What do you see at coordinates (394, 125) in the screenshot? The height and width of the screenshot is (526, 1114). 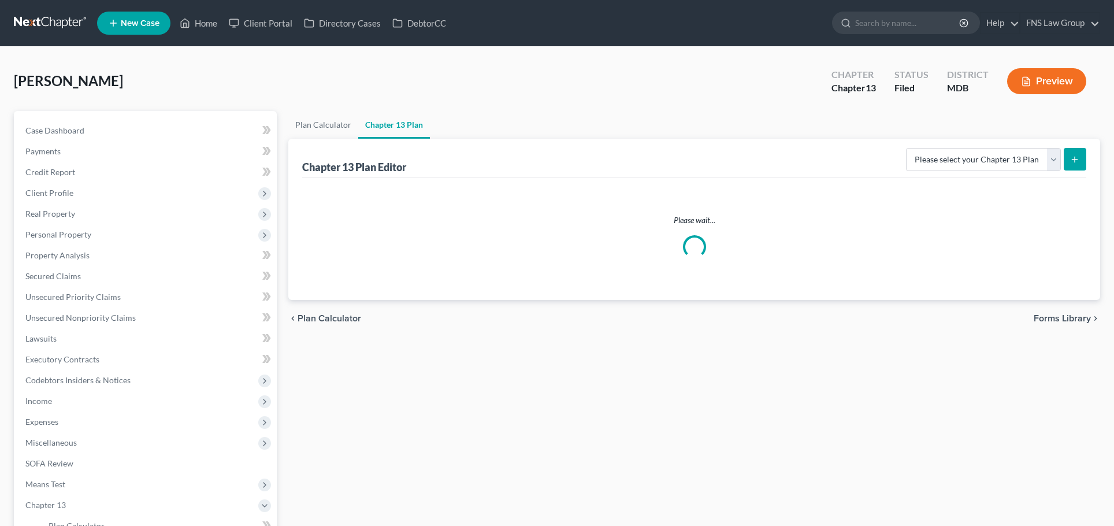 I see `a: Chapter 13 Plan` at bounding box center [394, 125].